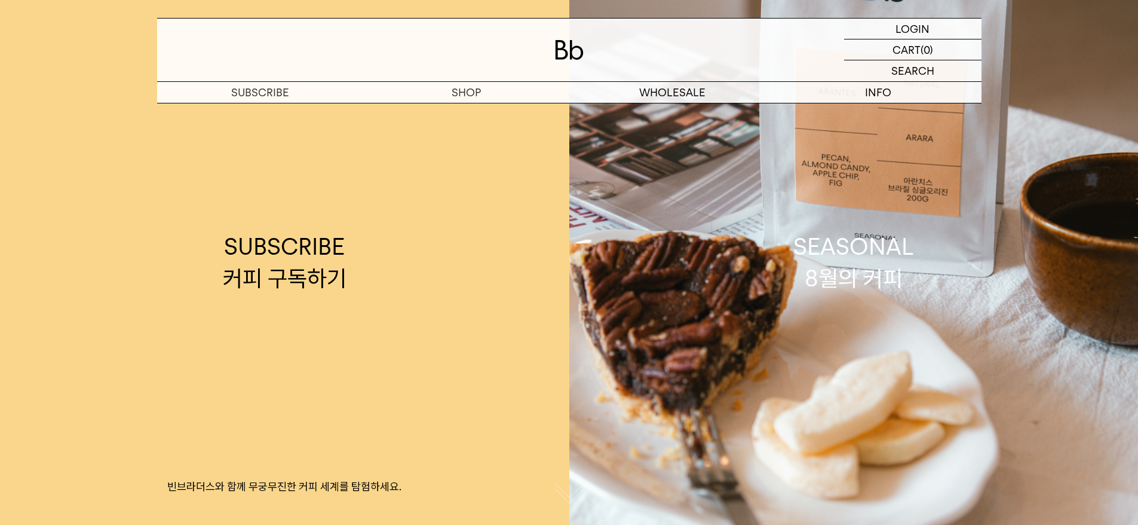 The height and width of the screenshot is (525, 1138). Describe the element at coordinates (906, 50) in the screenshot. I see `p: CART` at that location.